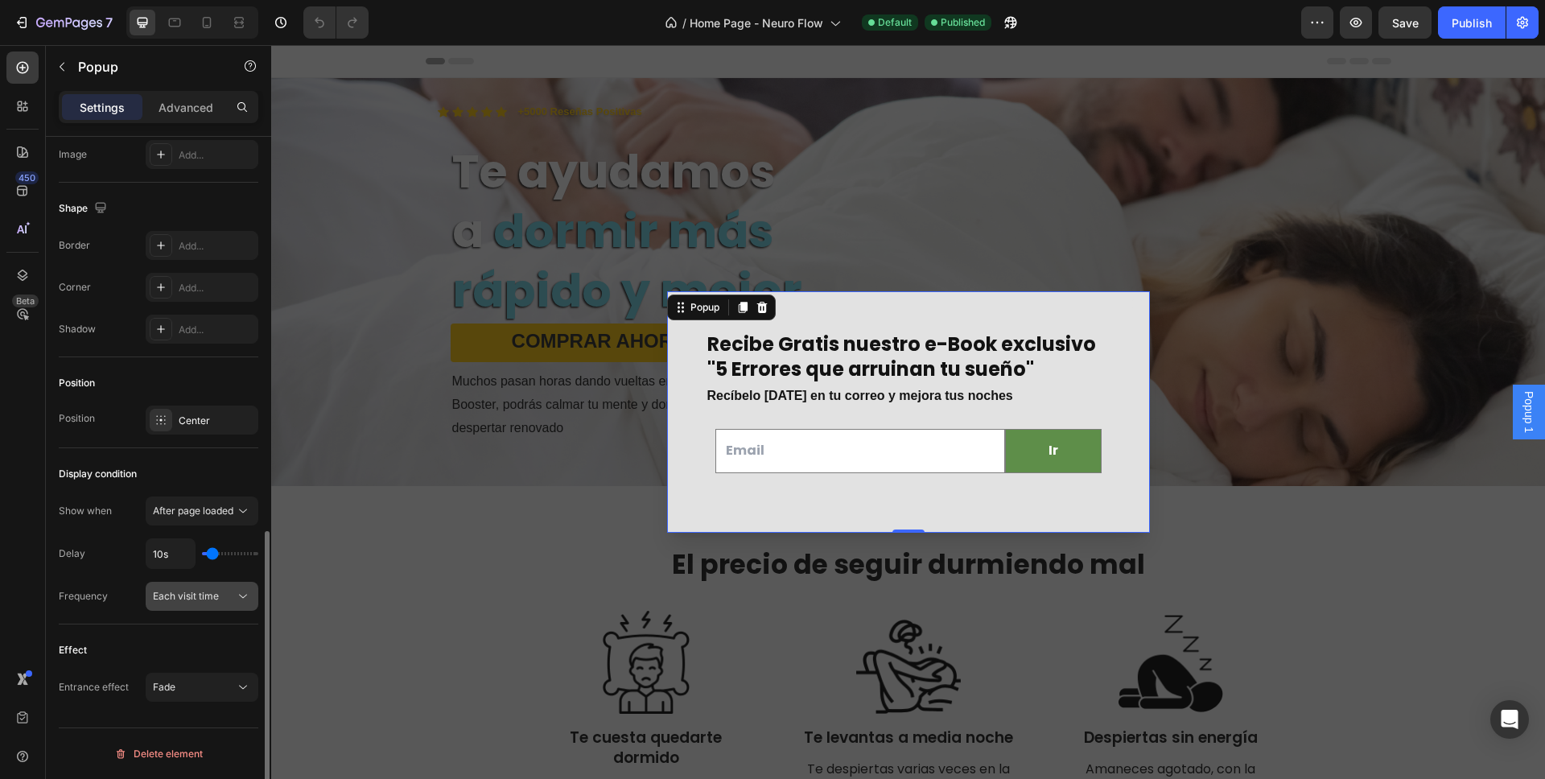  Describe the element at coordinates (193, 510) in the screenshot. I see `span: After page loaded` at that location.